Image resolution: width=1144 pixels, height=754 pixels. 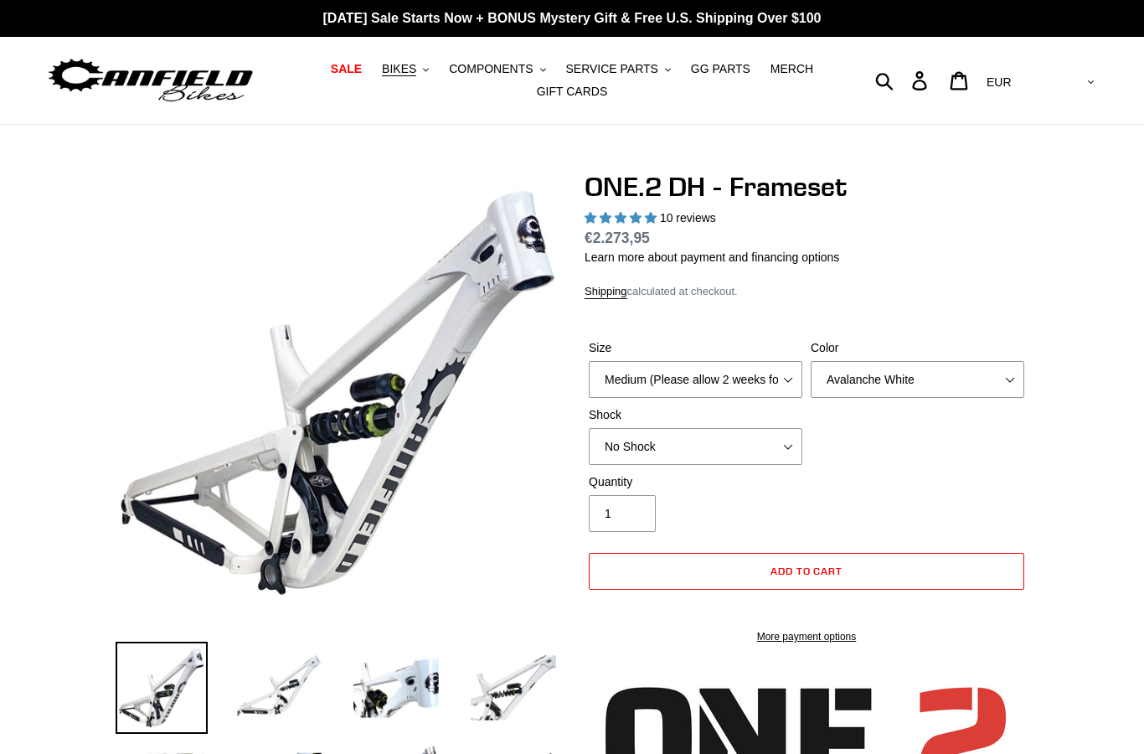 What do you see at coordinates (687, 218) in the screenshot?
I see `span: 10 reviews` at bounding box center [687, 218].